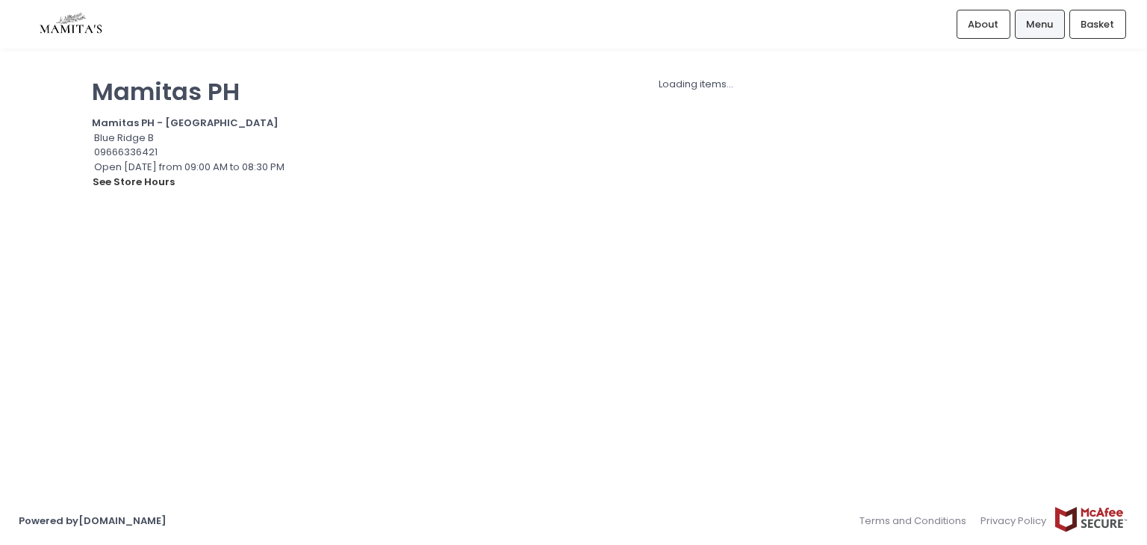 The image size is (1147, 545). Describe the element at coordinates (134, 182) in the screenshot. I see `button: see store hours` at that location.